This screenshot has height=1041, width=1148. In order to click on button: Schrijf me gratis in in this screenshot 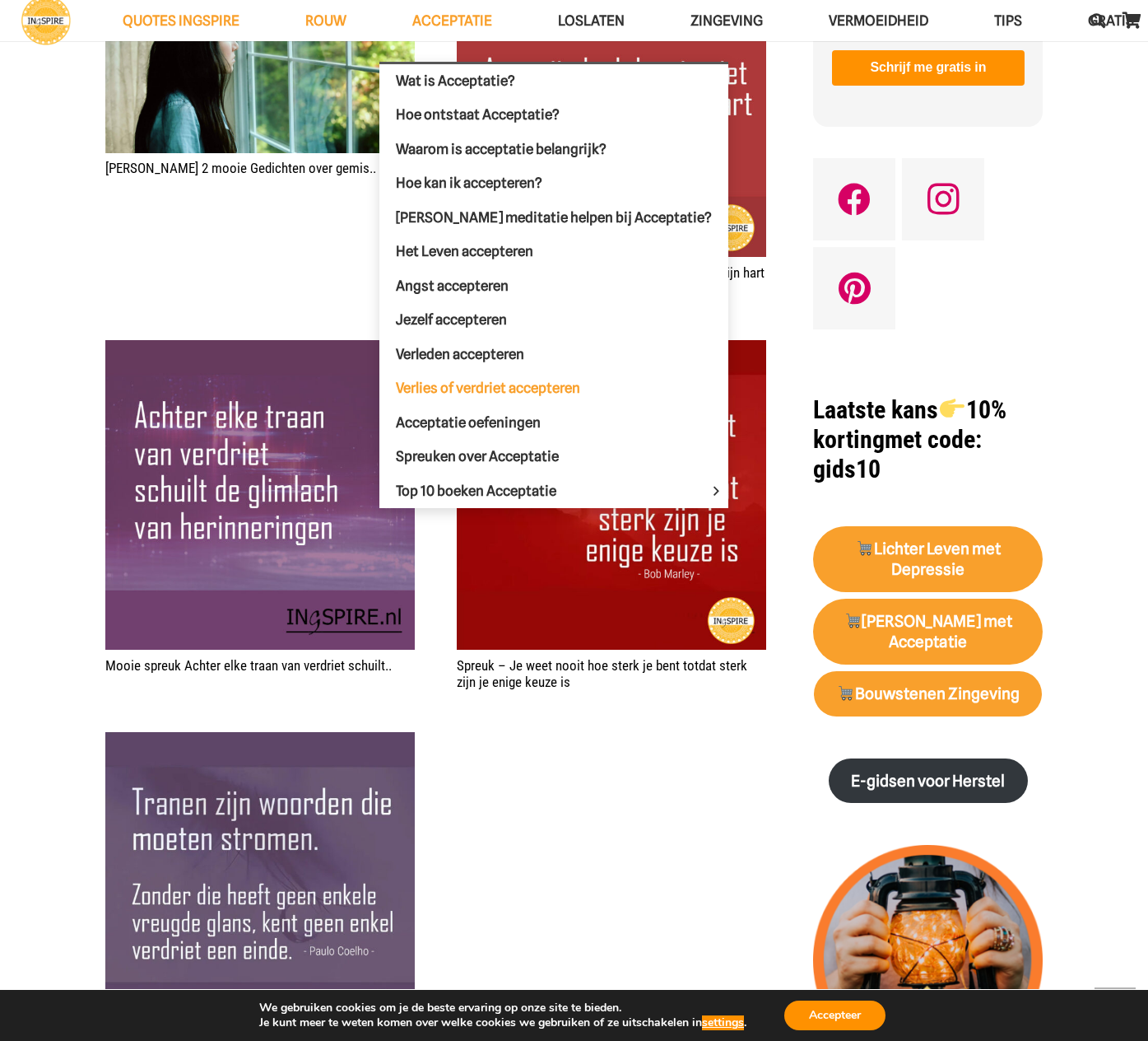, I will do `click(928, 67)`.